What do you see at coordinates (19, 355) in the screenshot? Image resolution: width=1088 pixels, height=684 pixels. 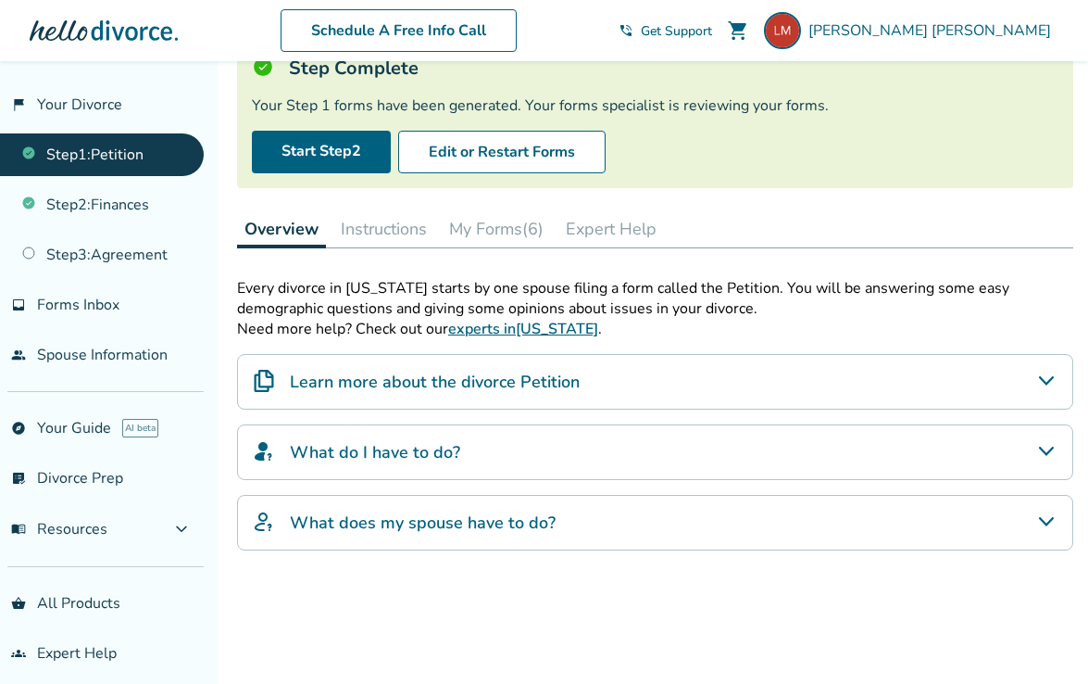 I see `span: people` at bounding box center [19, 355].